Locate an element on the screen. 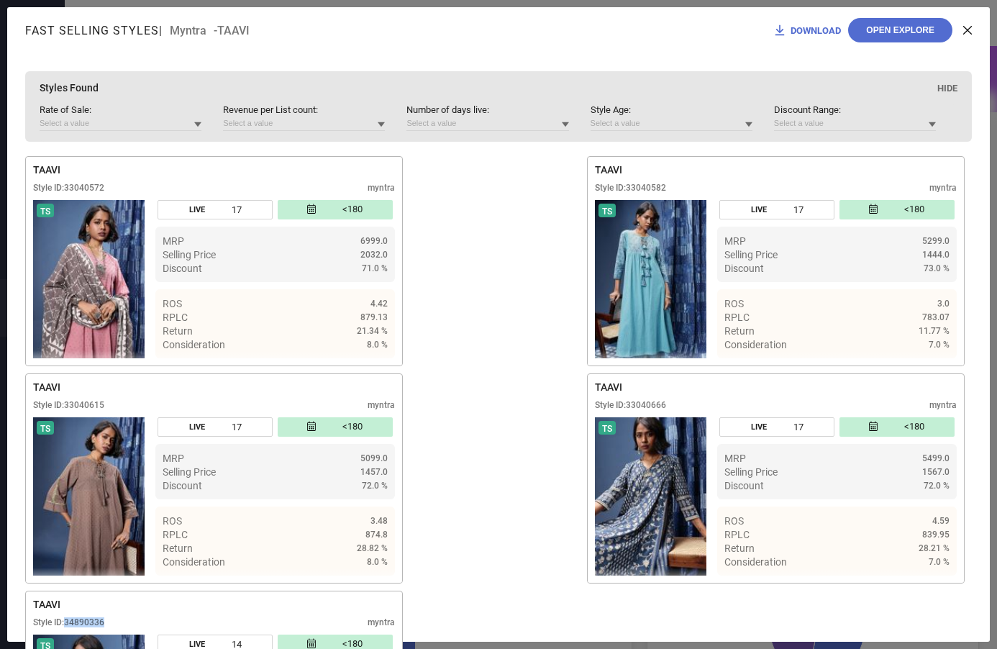  span: 1457.0 is located at coordinates (374, 472).